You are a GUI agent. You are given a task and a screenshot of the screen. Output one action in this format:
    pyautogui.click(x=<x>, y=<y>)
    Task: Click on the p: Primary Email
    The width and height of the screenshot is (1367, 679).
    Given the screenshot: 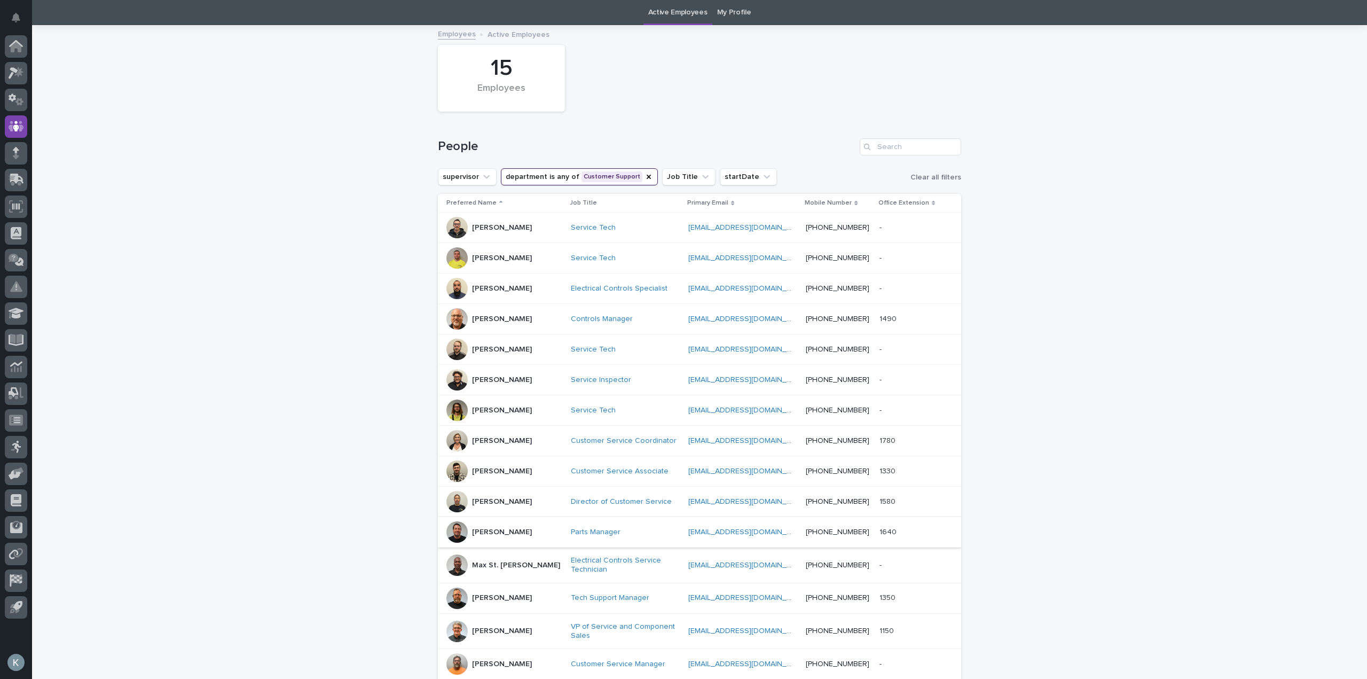 What is the action you would take?
    pyautogui.click(x=708, y=203)
    